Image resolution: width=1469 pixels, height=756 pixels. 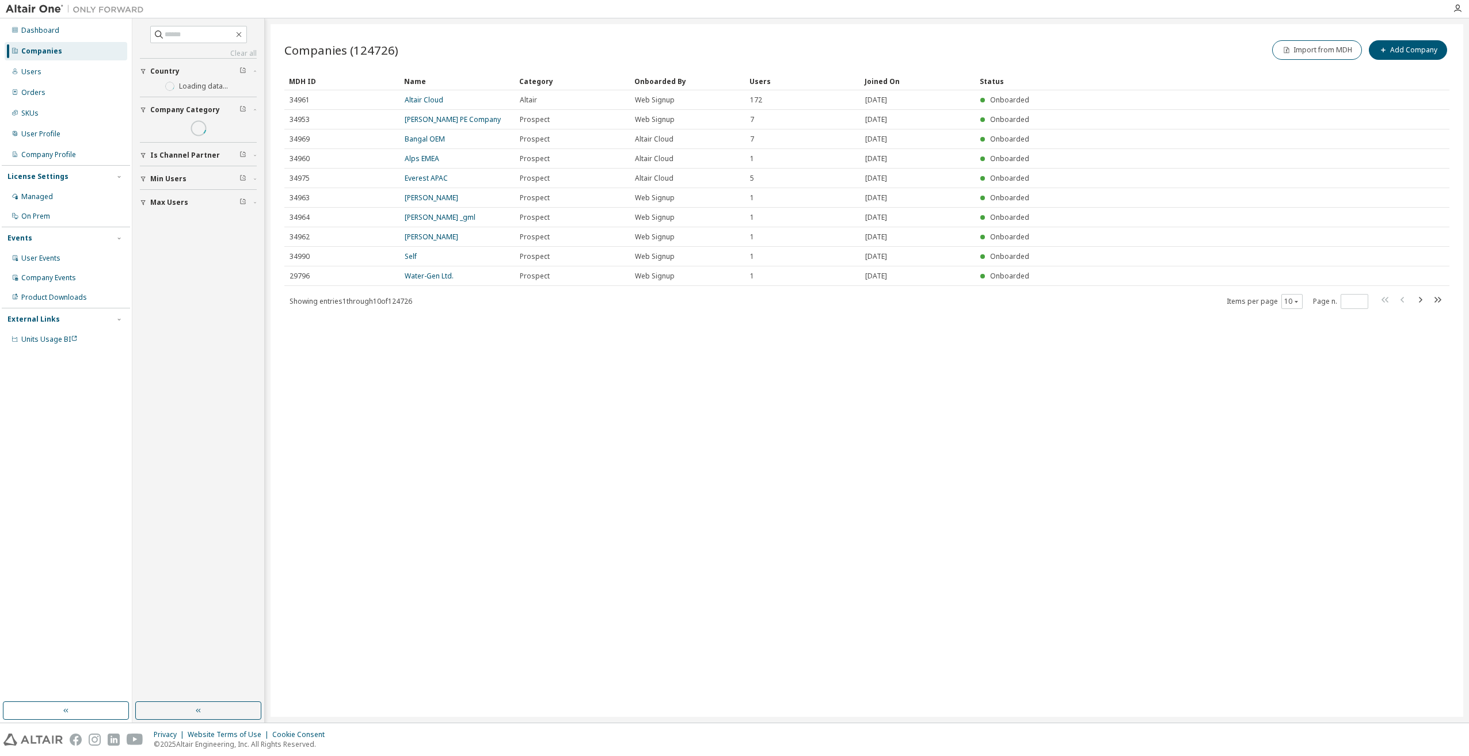 I want to click on label: Loading data..., so click(x=203, y=86).